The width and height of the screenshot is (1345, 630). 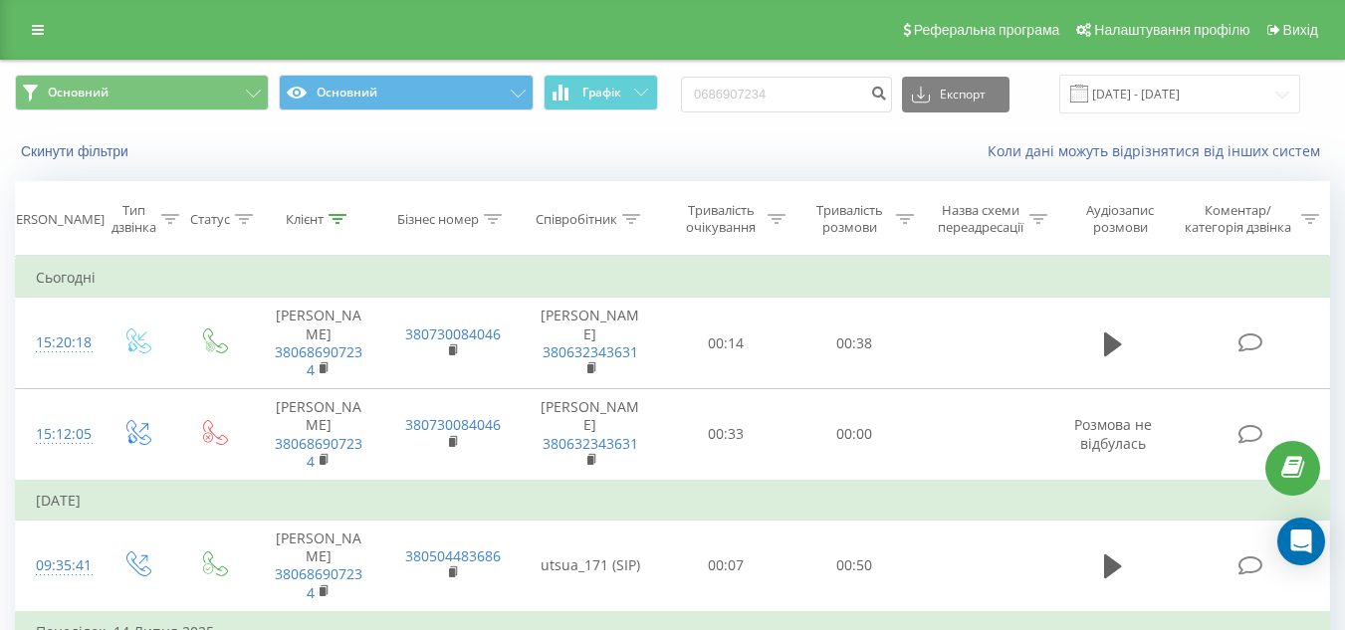 I want to click on div: 09:35:41, so click(x=57, y=565).